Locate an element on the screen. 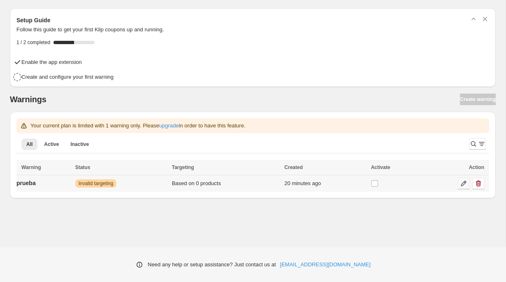  div: 20 minutes ago is located at coordinates (325, 183).